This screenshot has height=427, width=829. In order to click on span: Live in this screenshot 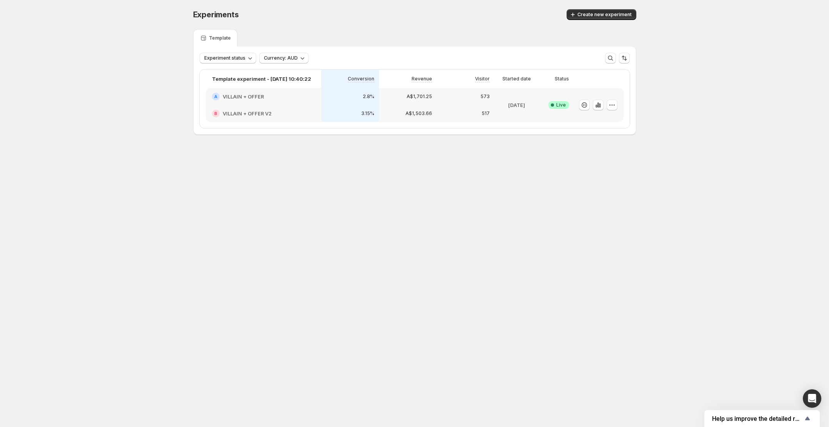, I will do `click(561, 105)`.